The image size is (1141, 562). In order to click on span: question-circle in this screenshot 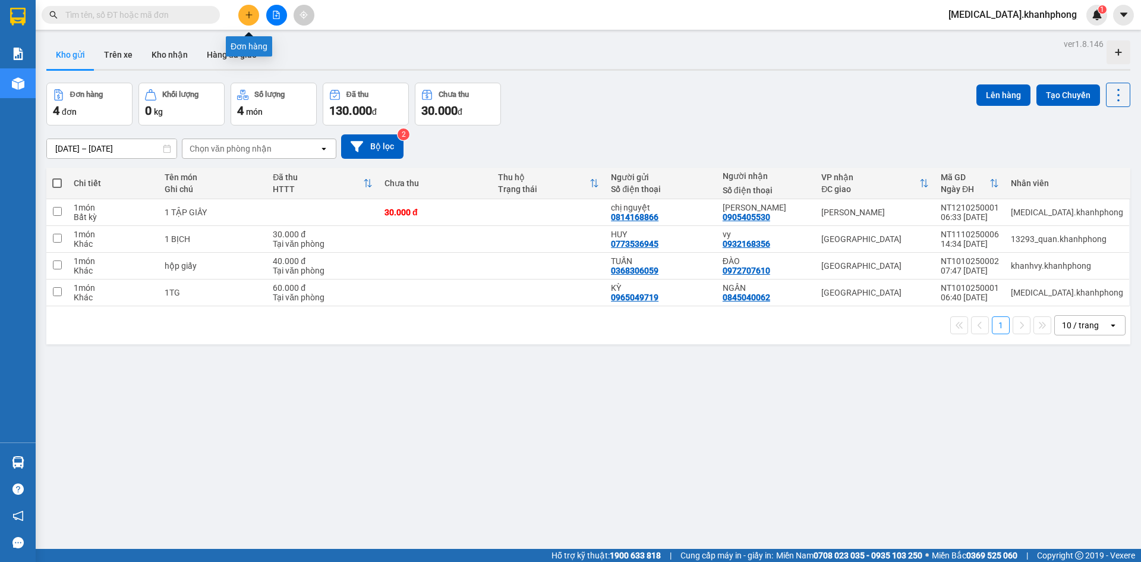, I will do `click(18, 488)`.